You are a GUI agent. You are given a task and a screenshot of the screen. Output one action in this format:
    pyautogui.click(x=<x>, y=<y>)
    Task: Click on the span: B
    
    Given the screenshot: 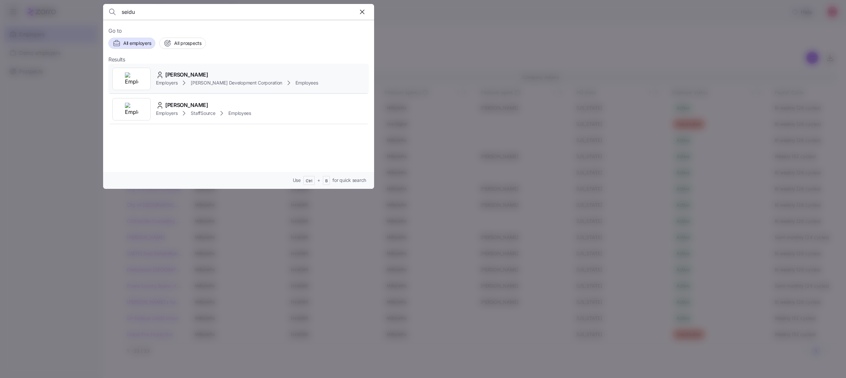 What is the action you would take?
    pyautogui.click(x=326, y=181)
    